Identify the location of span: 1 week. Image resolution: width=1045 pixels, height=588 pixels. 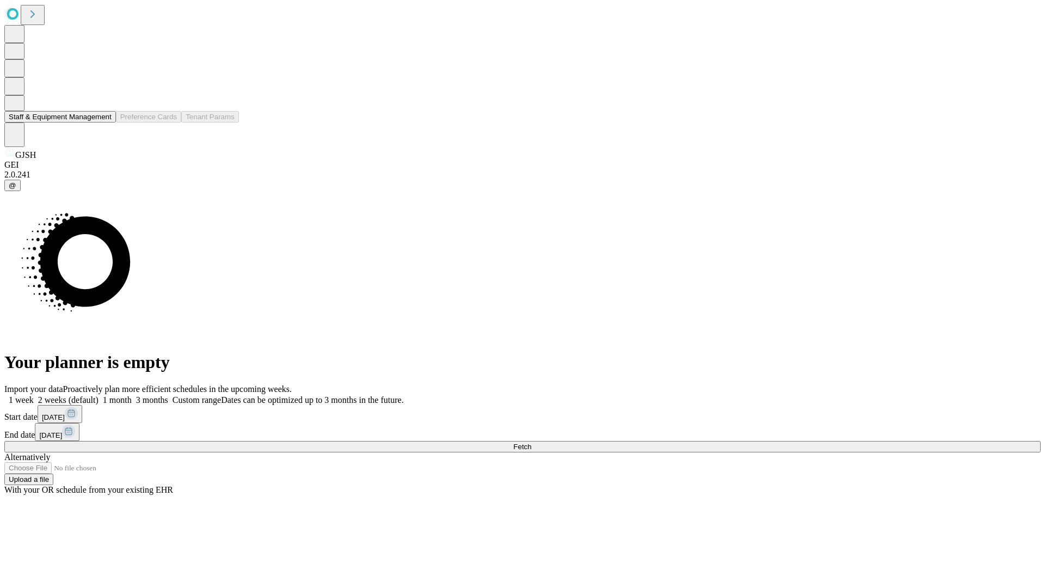
(21, 399).